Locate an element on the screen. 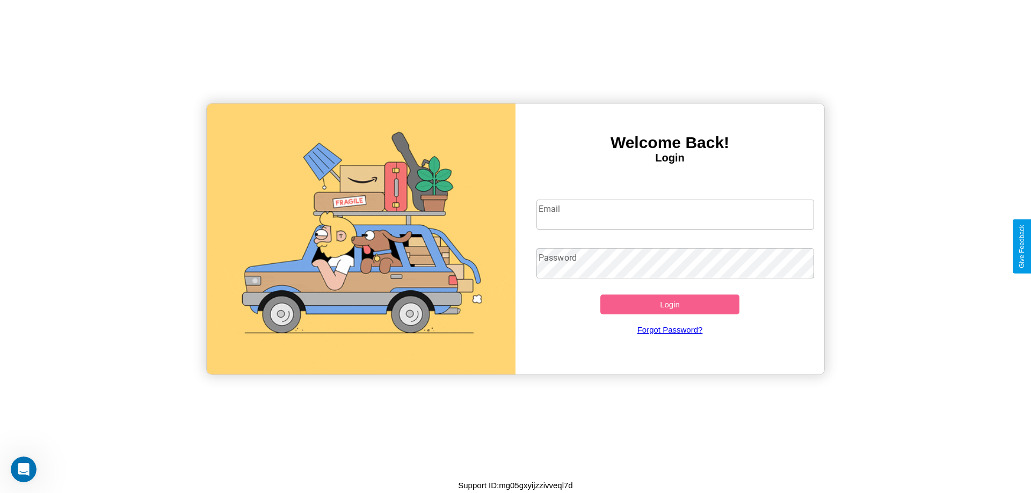 This screenshot has width=1031, height=493. button: Login is located at coordinates (669, 304).